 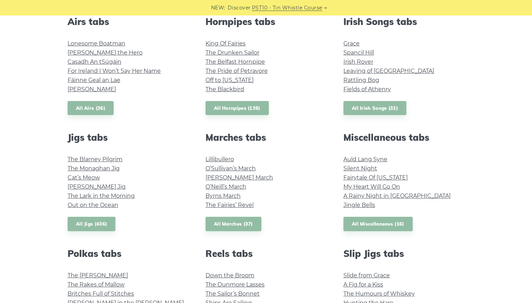 I want to click on a: The Fairies’ Revel, so click(x=229, y=205).